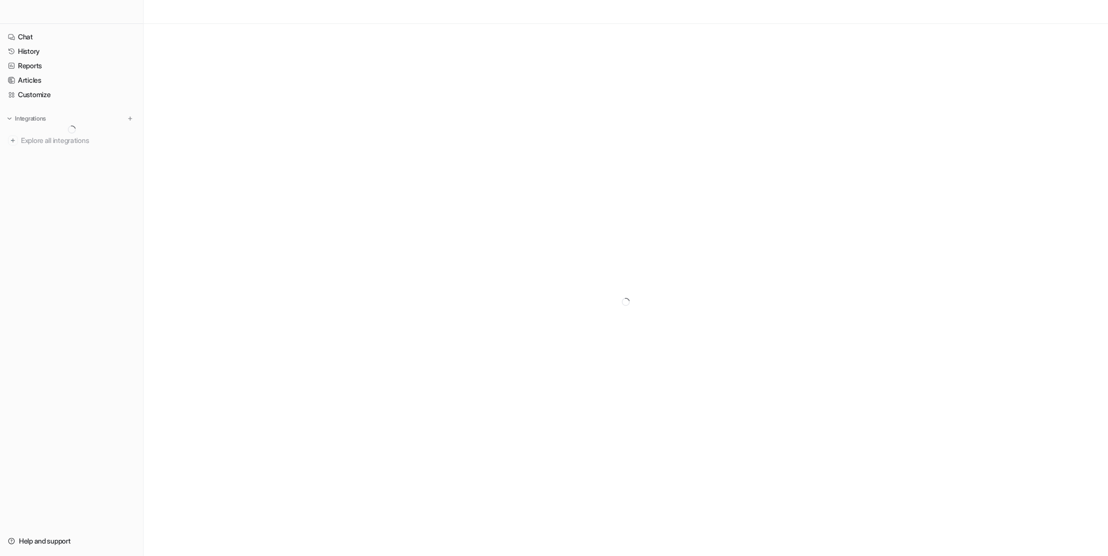  Describe the element at coordinates (71, 80) in the screenshot. I see `a: Articles` at that location.